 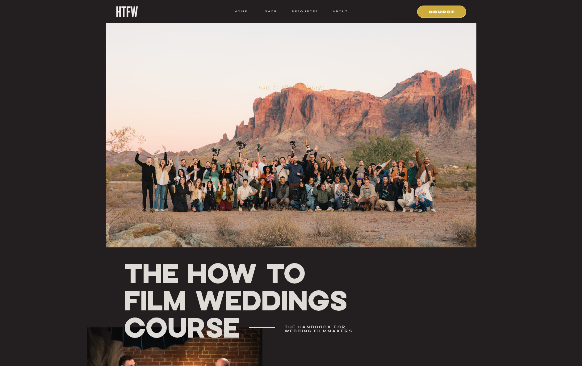 What do you see at coordinates (327, 329) in the screenshot?
I see `h3: The handbook for wedding filmmakers` at bounding box center [327, 329].